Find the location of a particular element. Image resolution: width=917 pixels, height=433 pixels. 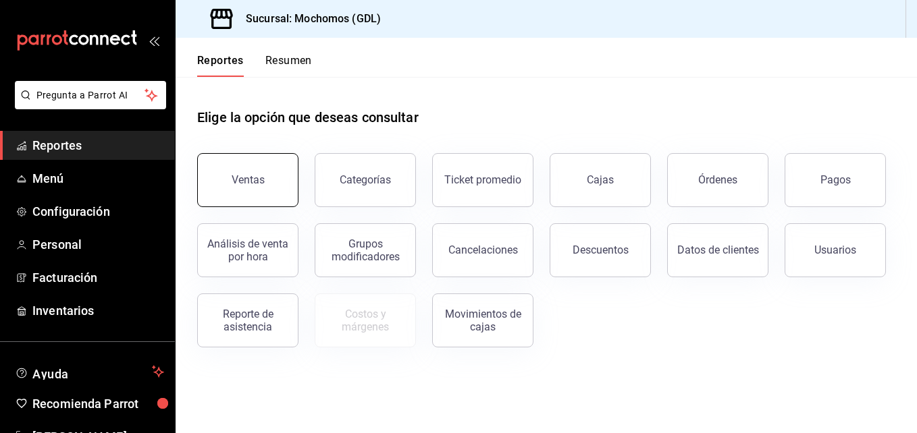

span: Ayuda is located at coordinates (89, 372).